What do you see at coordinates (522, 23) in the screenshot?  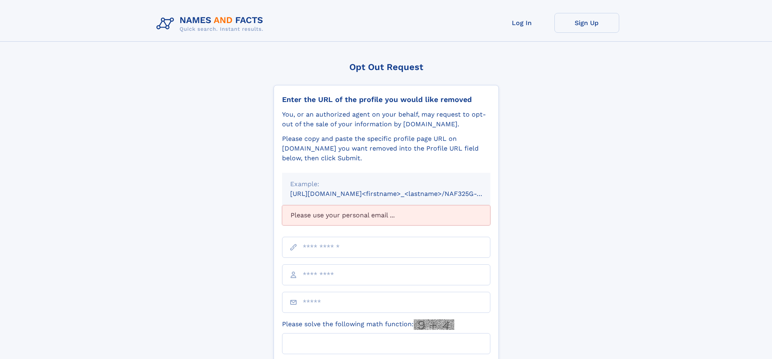 I see `a: Log In` at bounding box center [522, 23].